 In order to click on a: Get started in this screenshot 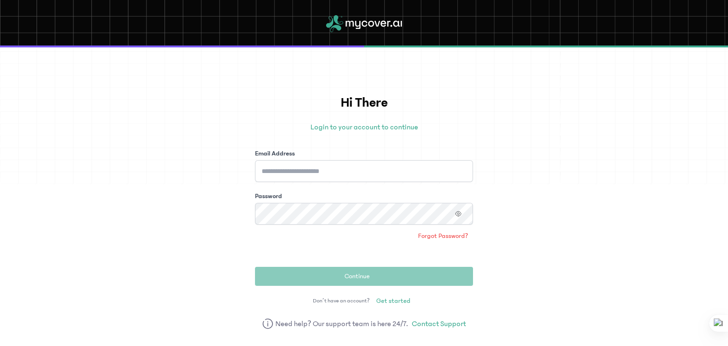, I will do `click(393, 301)`.